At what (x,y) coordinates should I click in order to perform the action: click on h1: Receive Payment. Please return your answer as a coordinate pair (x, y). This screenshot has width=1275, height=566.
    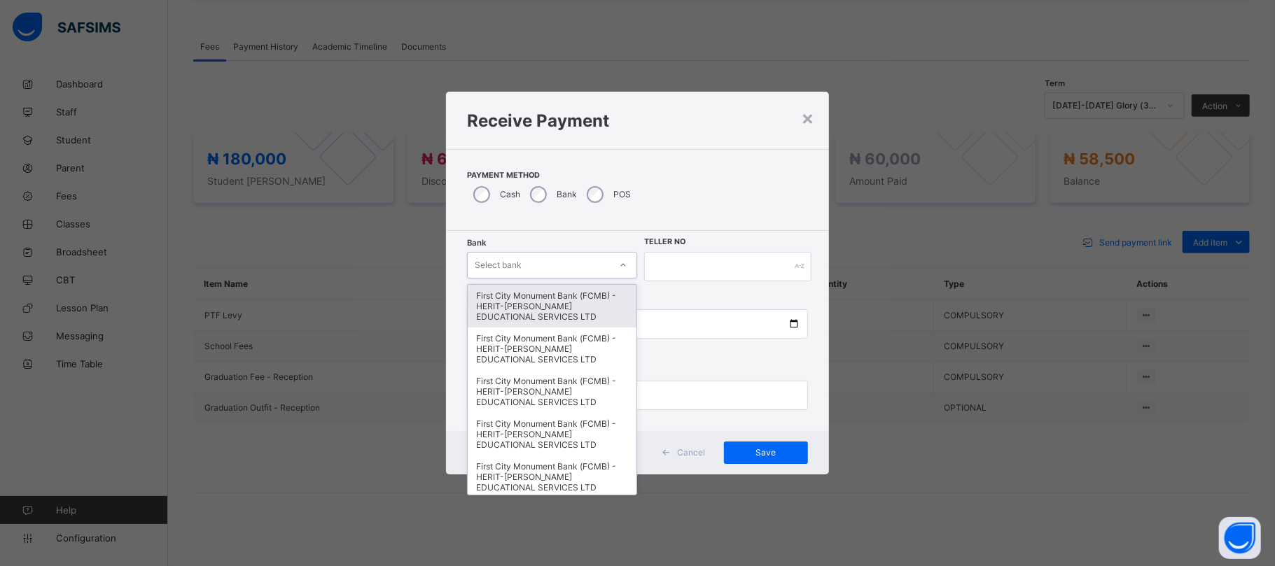
    Looking at the image, I should click on (637, 120).